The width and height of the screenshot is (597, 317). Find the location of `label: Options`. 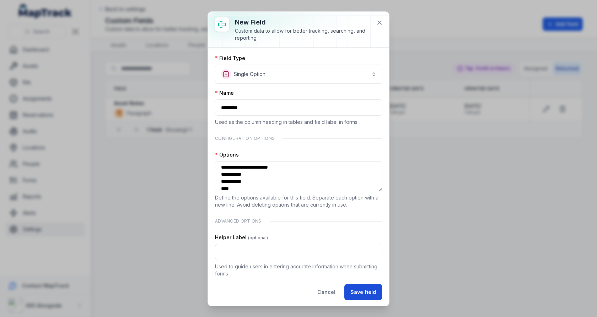

label: Options is located at coordinates (227, 155).